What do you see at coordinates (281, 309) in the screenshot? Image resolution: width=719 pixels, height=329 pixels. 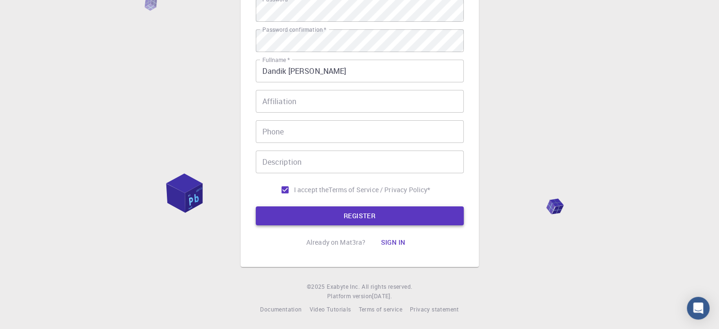 I see `span: Documentation` at bounding box center [281, 309].